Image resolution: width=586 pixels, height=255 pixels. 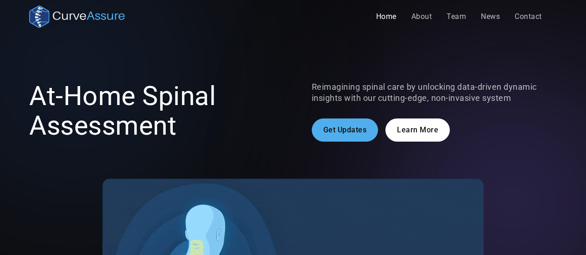 What do you see at coordinates (456, 17) in the screenshot?
I see `a: Team` at bounding box center [456, 17].